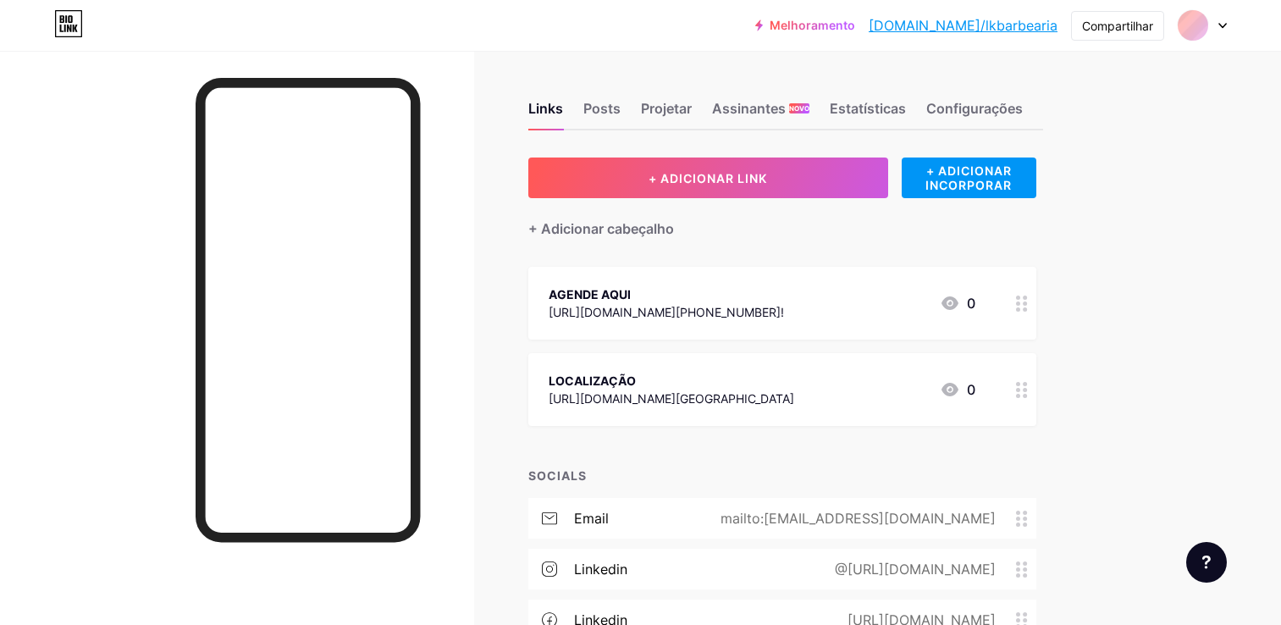 The image size is (1281, 625). Describe the element at coordinates (666, 113) in the screenshot. I see `div: Projetar` at that location.